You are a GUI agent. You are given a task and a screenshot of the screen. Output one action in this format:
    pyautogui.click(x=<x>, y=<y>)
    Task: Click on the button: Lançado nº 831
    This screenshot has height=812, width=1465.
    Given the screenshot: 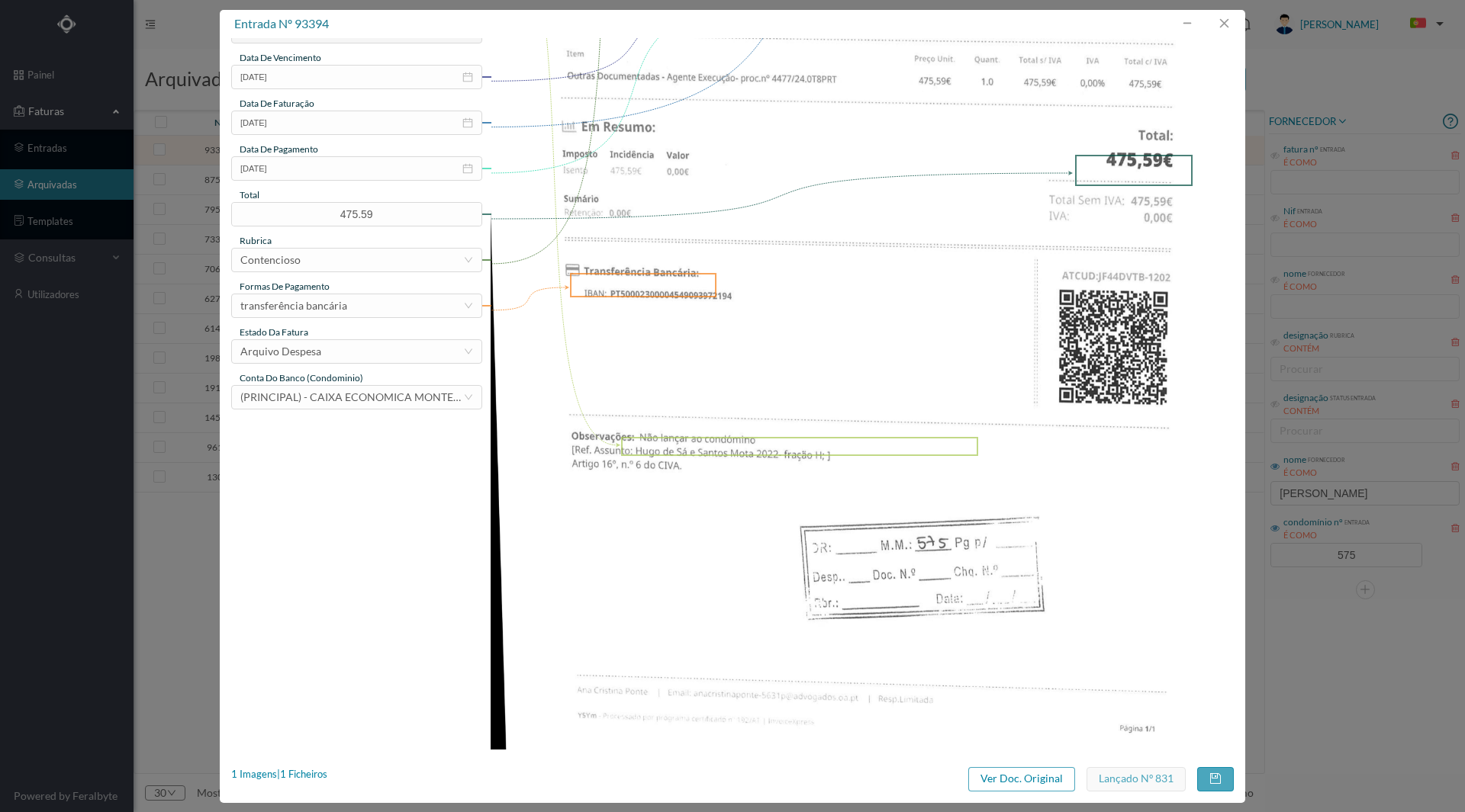 What is the action you would take?
    pyautogui.click(x=1136, y=780)
    